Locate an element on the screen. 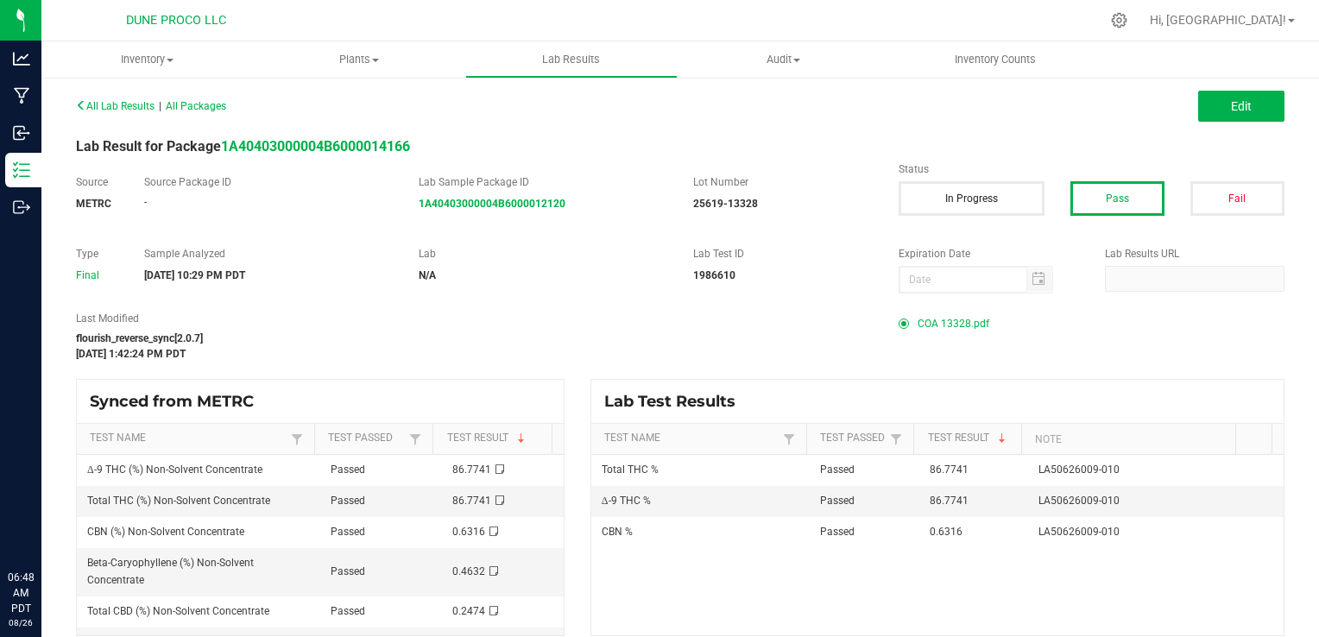  button: Pass is located at coordinates (1117, 199).